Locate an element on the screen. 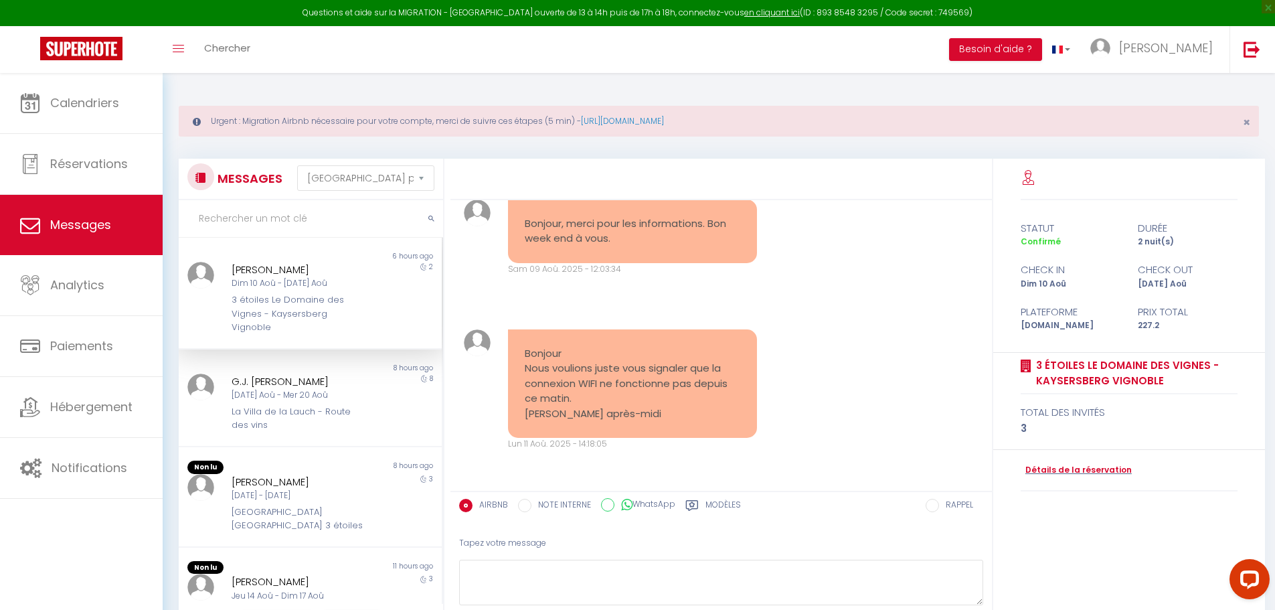  span: Hébergement is located at coordinates (91, 406).